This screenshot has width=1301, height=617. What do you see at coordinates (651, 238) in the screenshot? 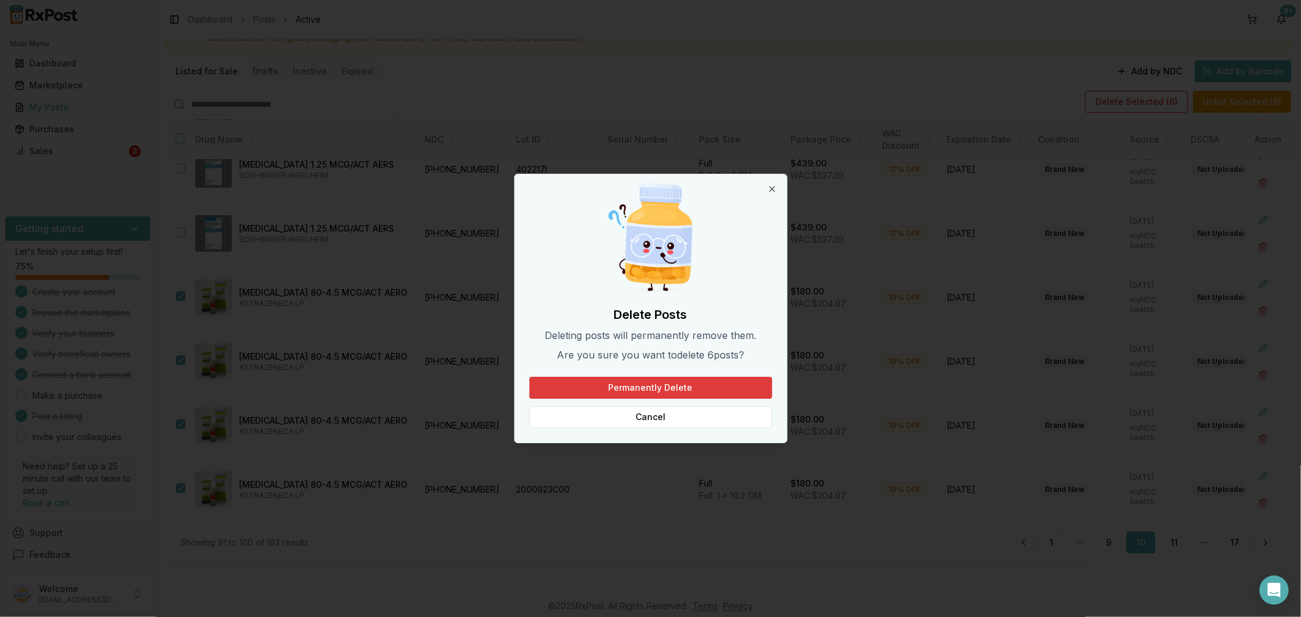
I see `img: Curious Pill Bottle` at bounding box center [651, 238].